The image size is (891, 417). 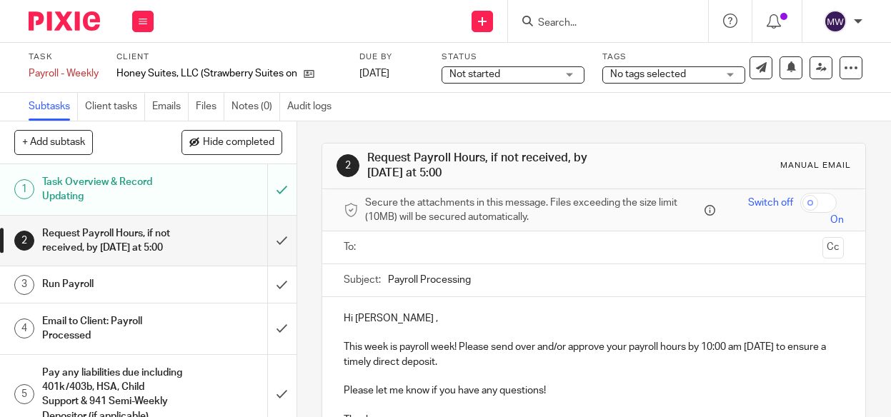 What do you see at coordinates (207, 74) in the screenshot?
I see `p: Honey Suites, LLC (Strawberry Suites on Main)` at bounding box center [207, 74].